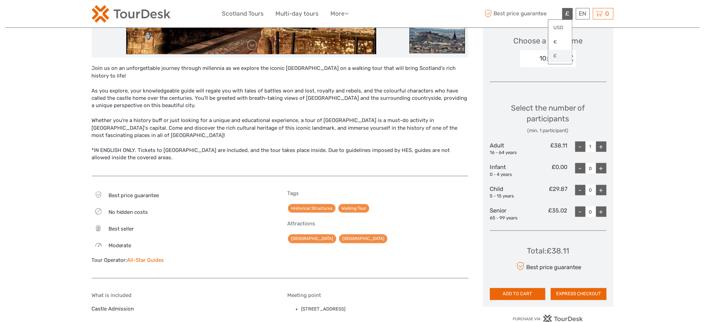 This screenshot has width=705, height=322. What do you see at coordinates (378, 224) in the screenshot?
I see `h5: Attractions` at bounding box center [378, 224].